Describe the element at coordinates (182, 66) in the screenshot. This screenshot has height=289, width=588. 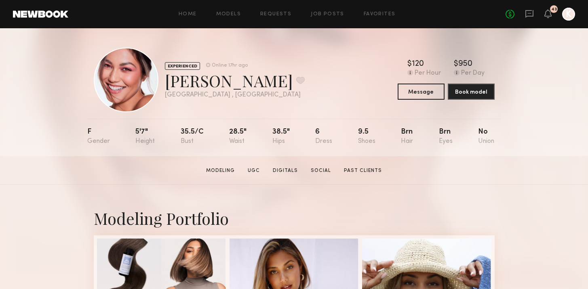
I see `div: EXPERIENCED` at that location.